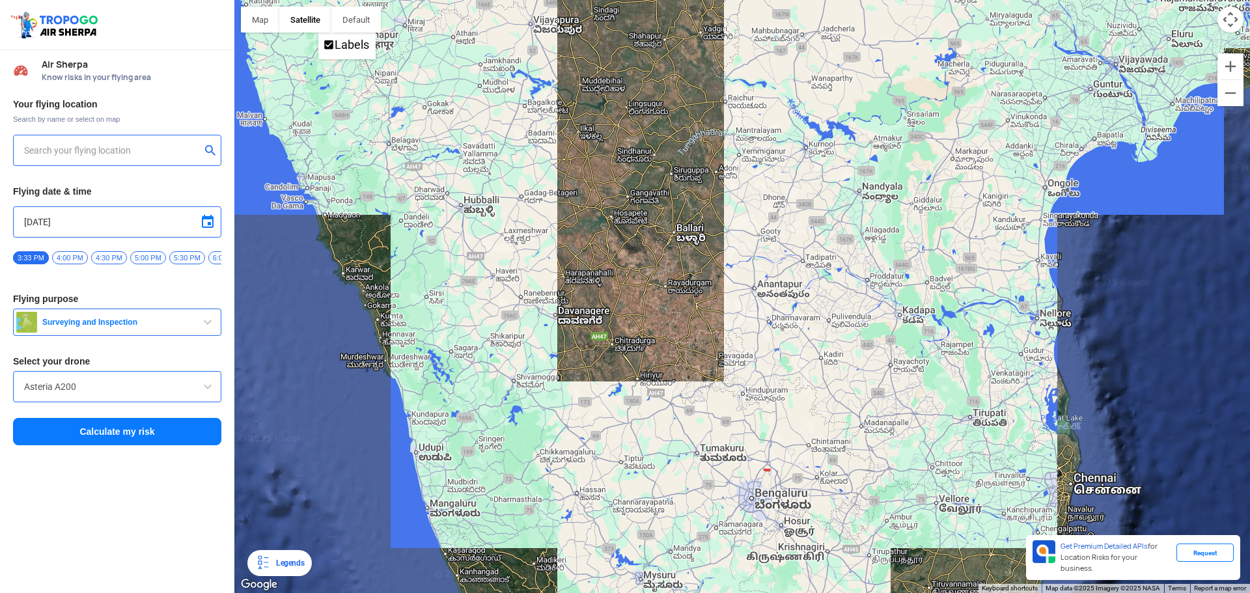 This screenshot has height=593, width=1250. What do you see at coordinates (260, 20) in the screenshot?
I see `button: Show street map` at bounding box center [260, 20].